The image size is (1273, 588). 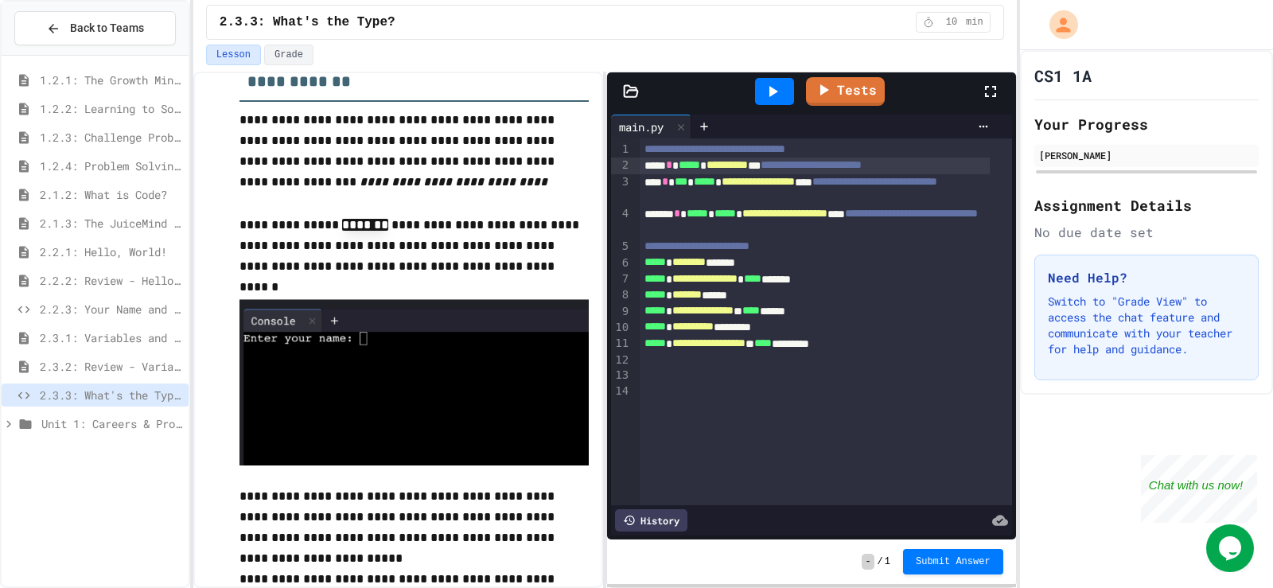 I want to click on span: 2.1.2: What is Code?, so click(x=111, y=194).